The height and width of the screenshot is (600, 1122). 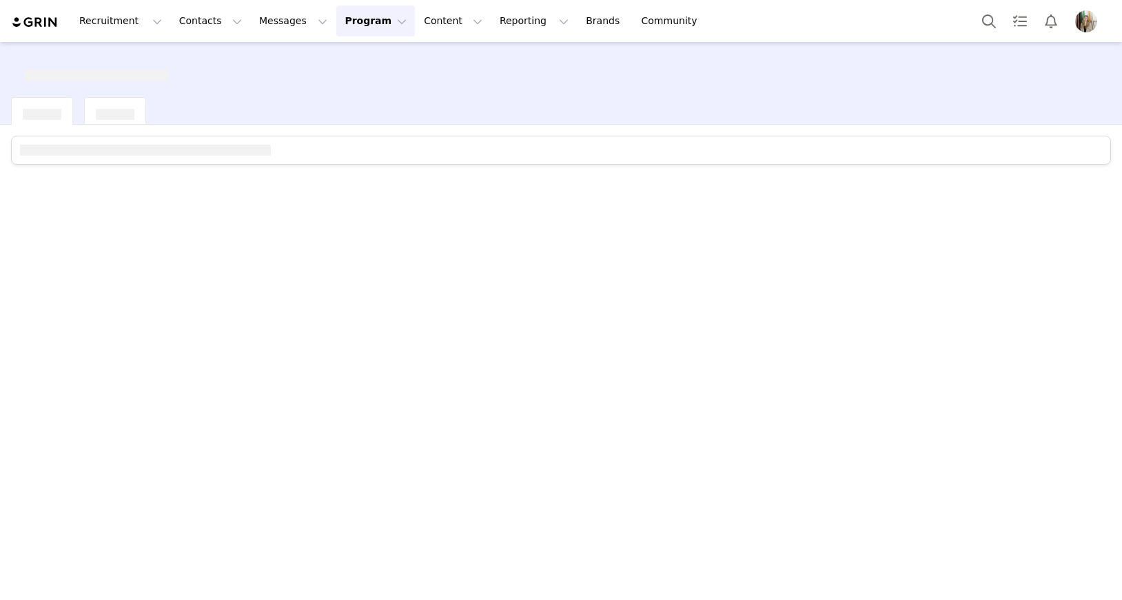 What do you see at coordinates (673, 21) in the screenshot?
I see `a: Community` at bounding box center [673, 21].